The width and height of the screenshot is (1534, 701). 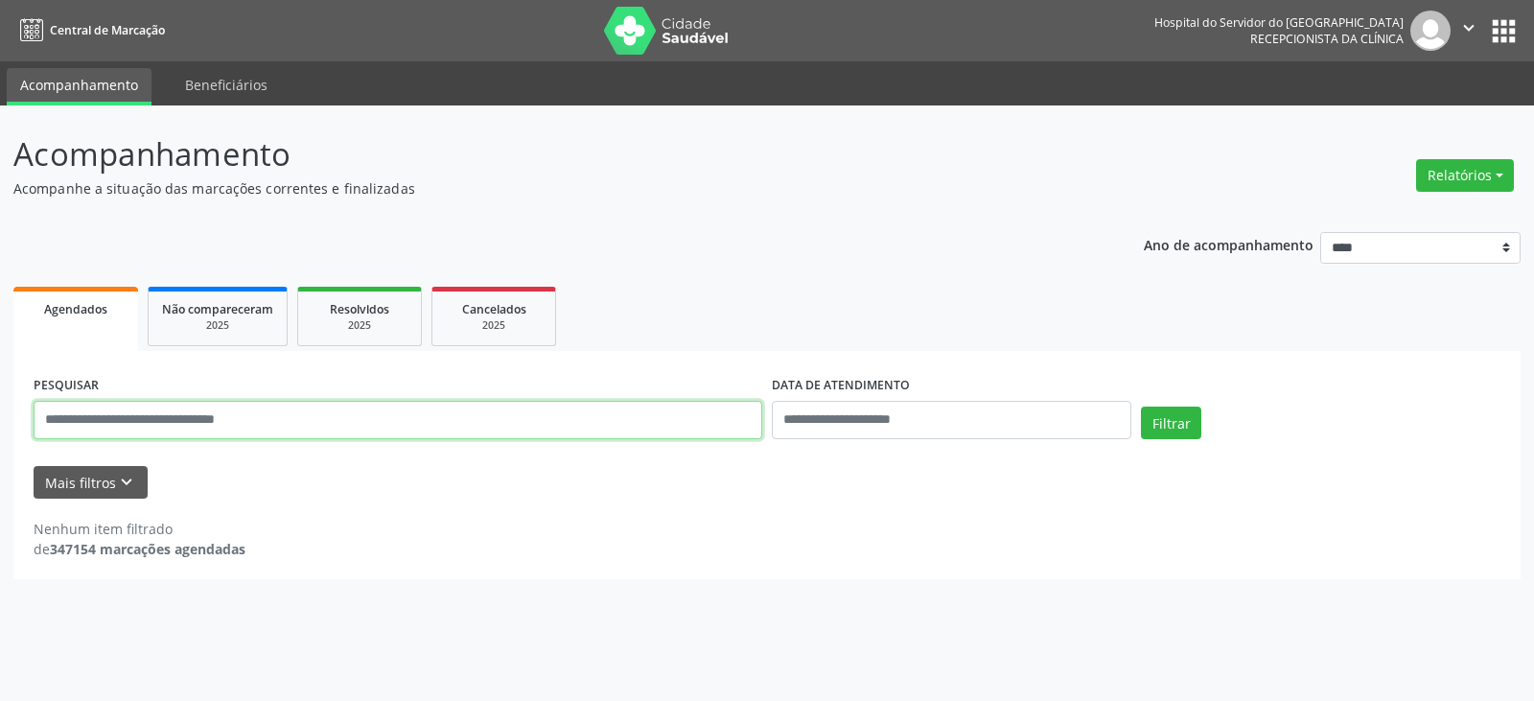 I want to click on button: apps, so click(x=1504, y=31).